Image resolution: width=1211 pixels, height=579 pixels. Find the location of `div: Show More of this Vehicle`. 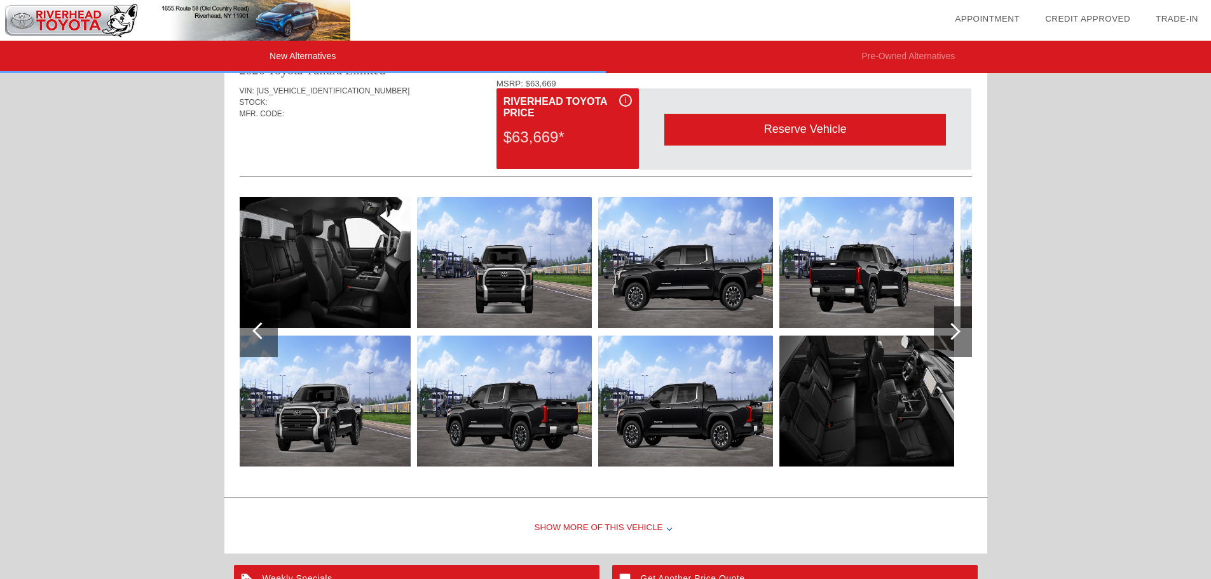

div: Show More of this Vehicle is located at coordinates (606, 528).